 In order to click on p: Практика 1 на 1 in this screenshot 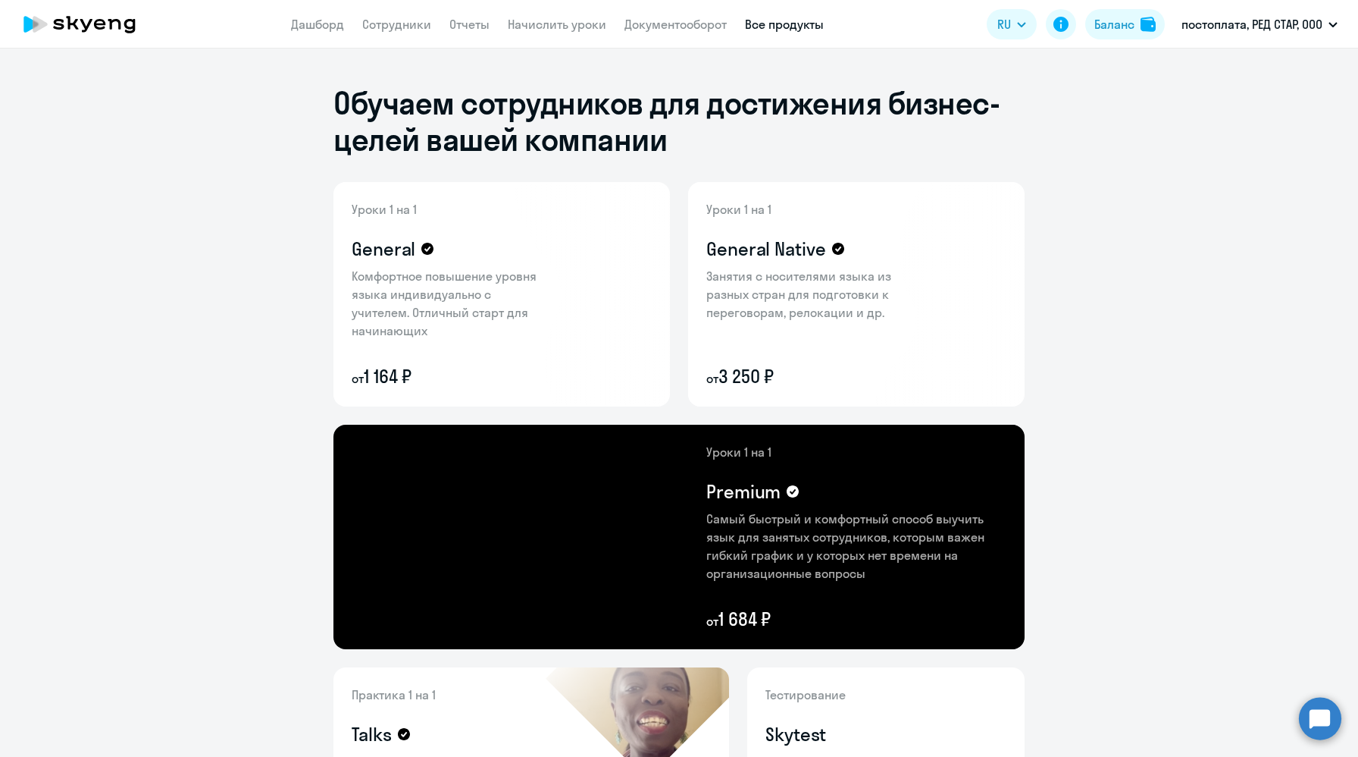, I will do `click(458, 694)`.